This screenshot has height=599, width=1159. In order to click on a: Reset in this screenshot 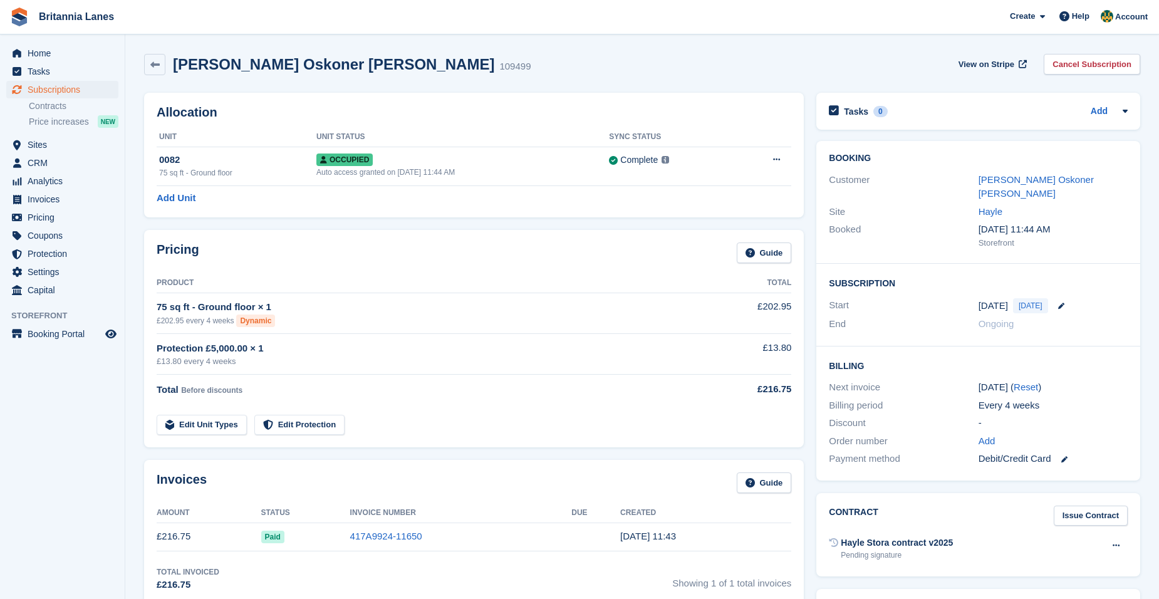, I will do `click(1026, 387)`.